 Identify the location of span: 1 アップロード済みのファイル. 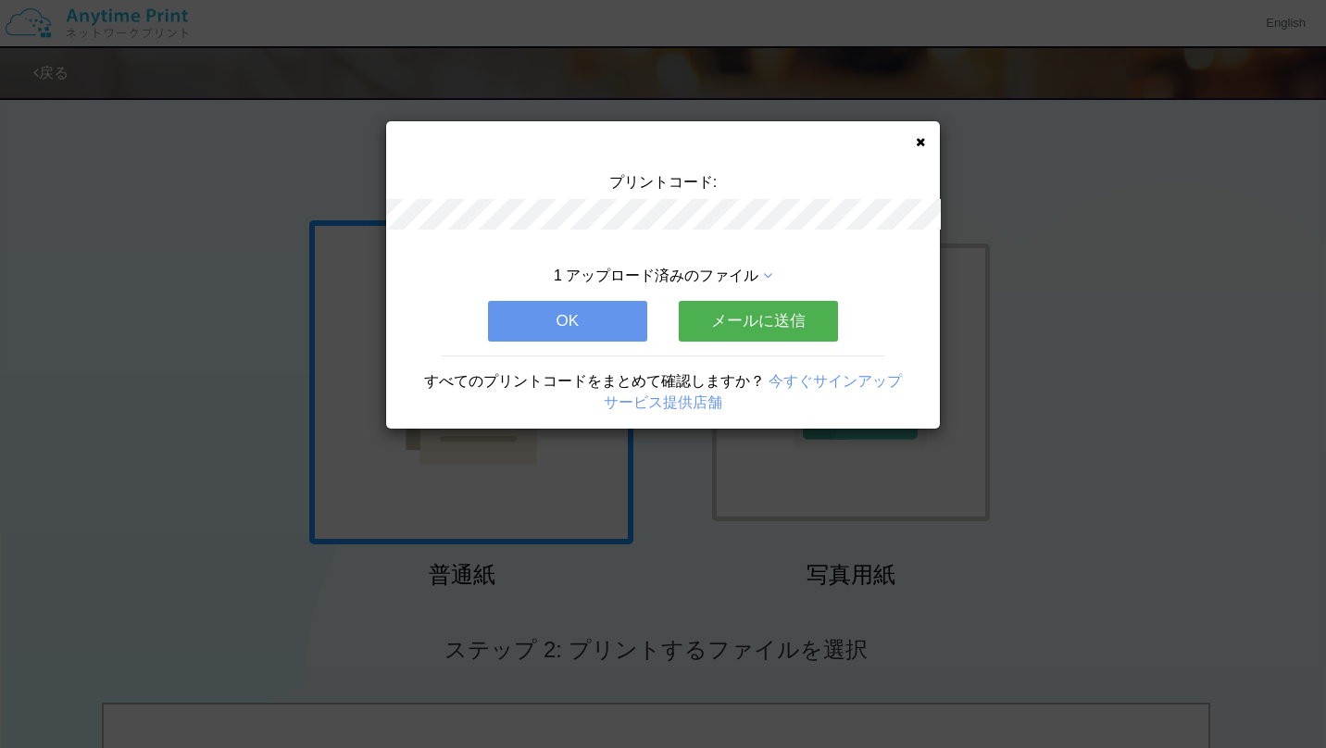
(656, 275).